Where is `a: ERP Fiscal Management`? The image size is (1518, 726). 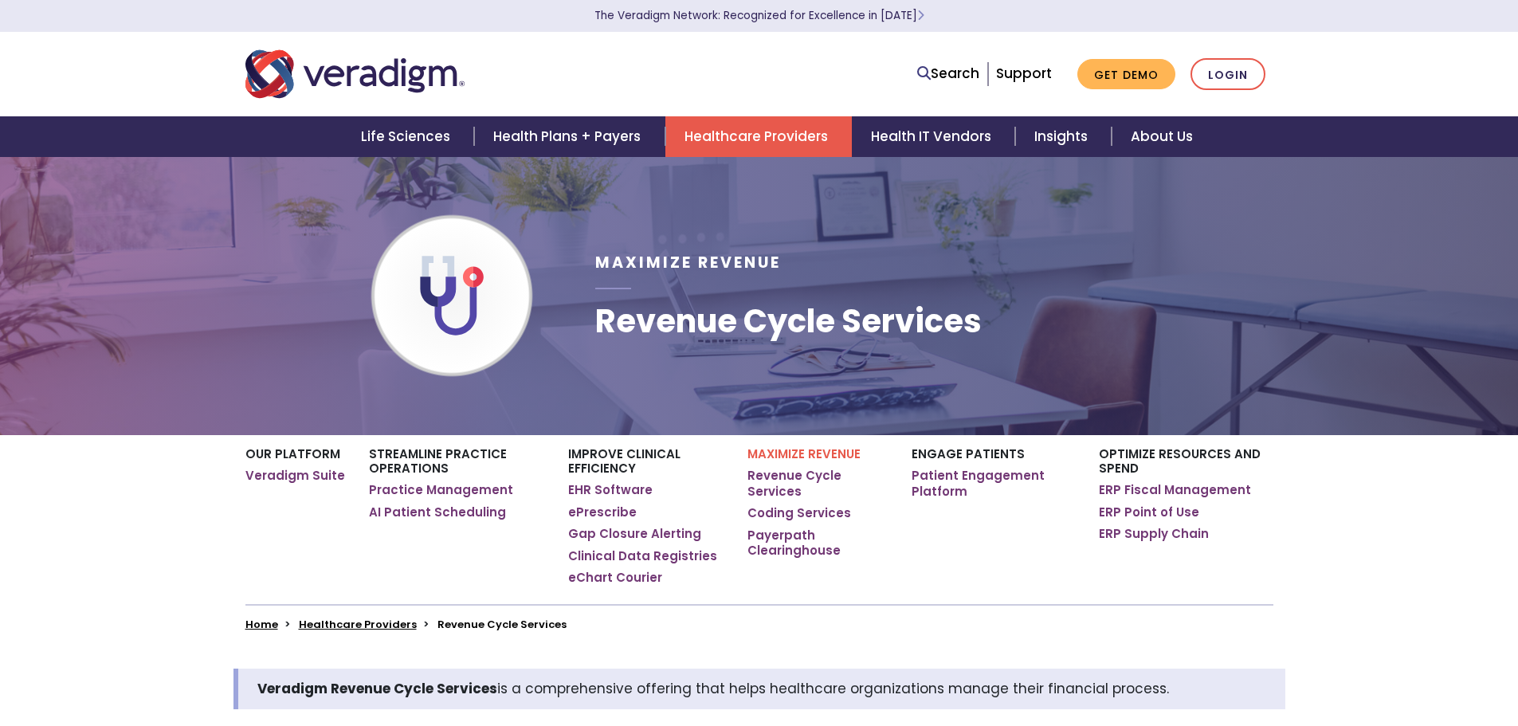
a: ERP Fiscal Management is located at coordinates (1175, 490).